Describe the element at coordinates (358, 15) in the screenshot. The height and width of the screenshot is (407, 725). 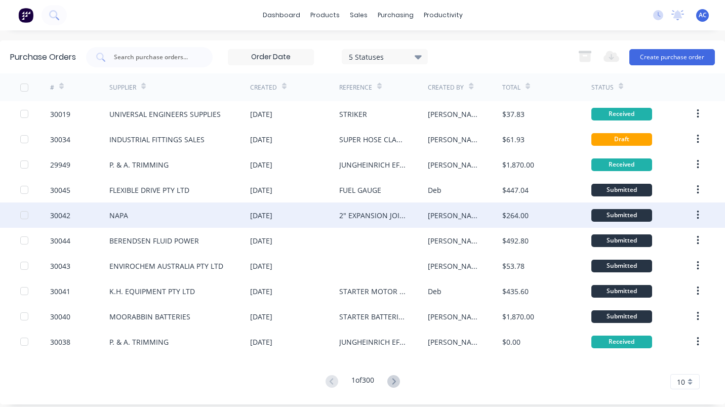
I see `div: sales` at that location.